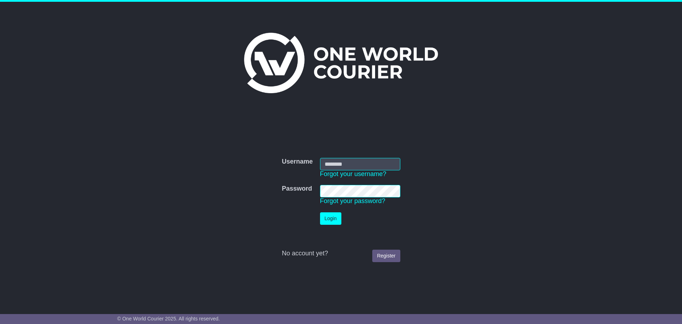 Image resolution: width=682 pixels, height=324 pixels. I want to click on a: Forgot your username?, so click(353, 174).